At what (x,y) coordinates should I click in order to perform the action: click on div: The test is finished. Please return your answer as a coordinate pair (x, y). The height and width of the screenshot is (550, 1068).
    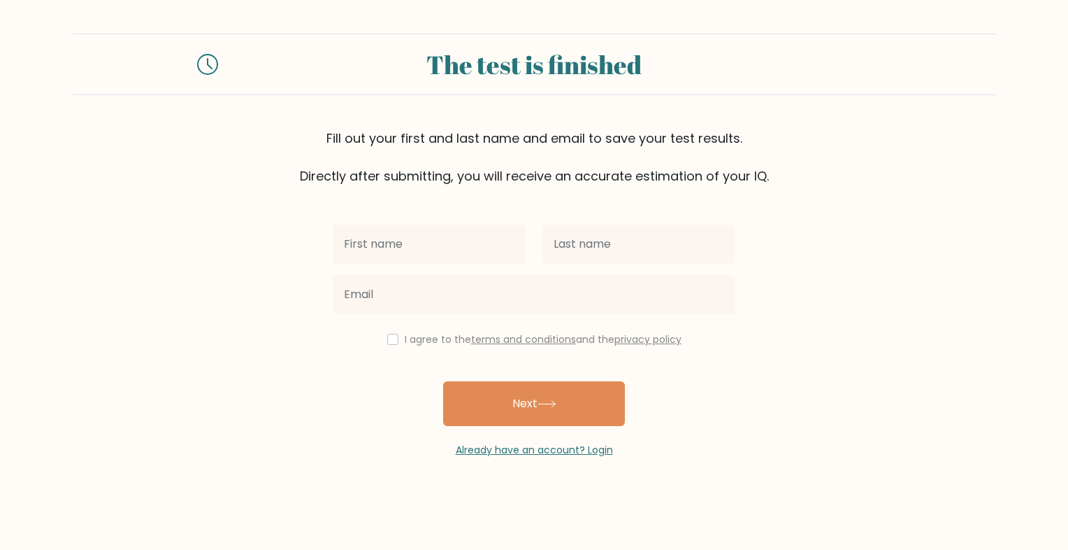
    Looking at the image, I should click on (534, 64).